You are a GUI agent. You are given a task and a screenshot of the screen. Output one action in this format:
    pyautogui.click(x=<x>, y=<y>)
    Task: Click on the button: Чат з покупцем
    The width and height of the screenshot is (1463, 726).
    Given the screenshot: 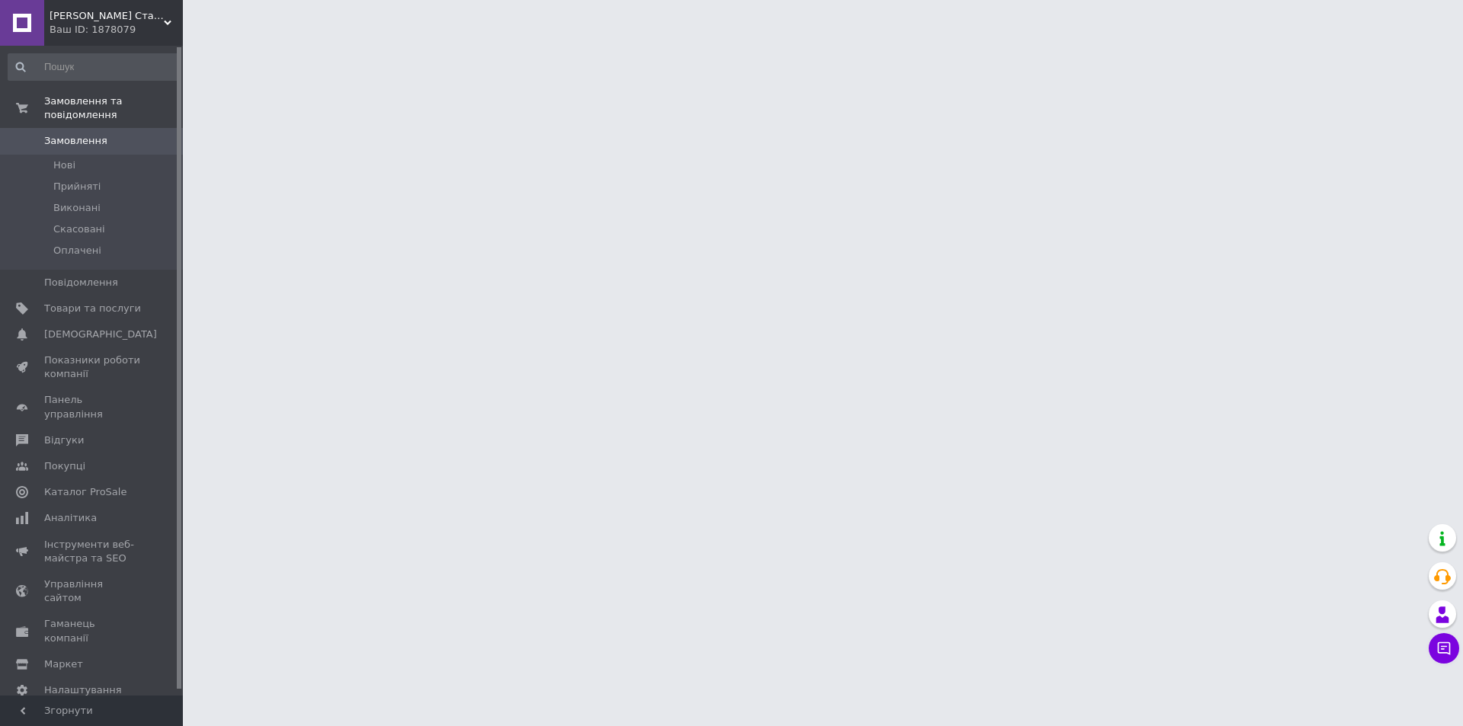 What is the action you would take?
    pyautogui.click(x=1443, y=648)
    